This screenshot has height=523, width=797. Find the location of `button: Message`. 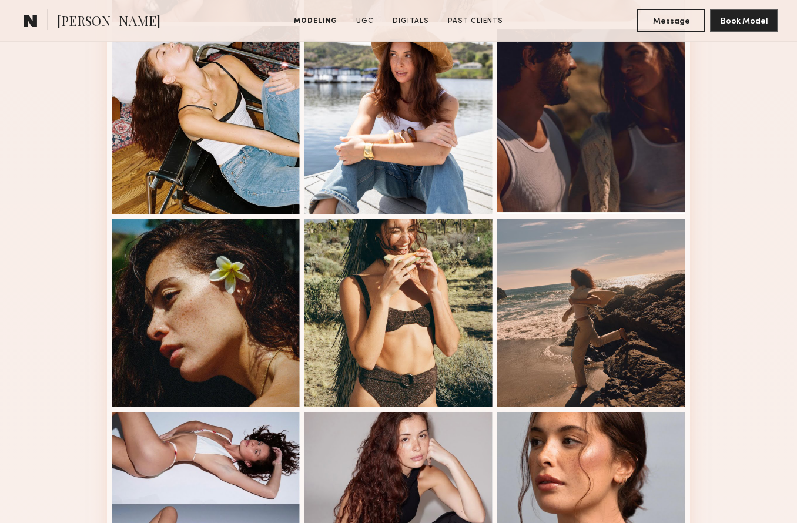

button: Message is located at coordinates (672, 21).